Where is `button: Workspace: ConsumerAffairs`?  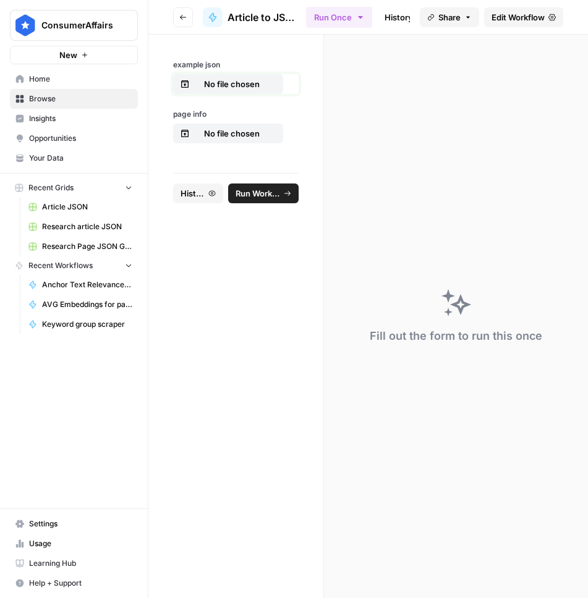
button: Workspace: ConsumerAffairs is located at coordinates (74, 25).